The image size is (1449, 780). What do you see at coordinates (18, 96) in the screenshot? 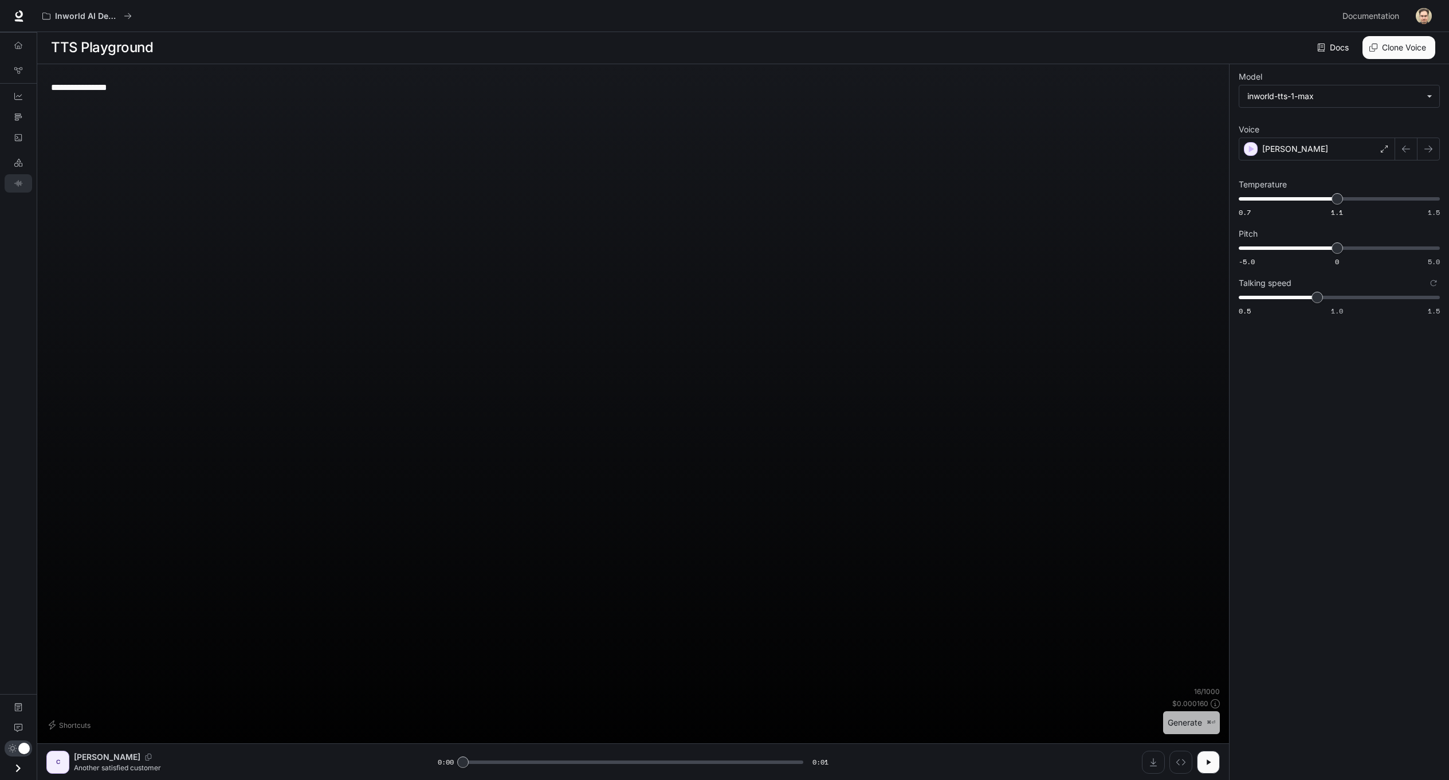
I see `a: Dashboards` at bounding box center [18, 96].